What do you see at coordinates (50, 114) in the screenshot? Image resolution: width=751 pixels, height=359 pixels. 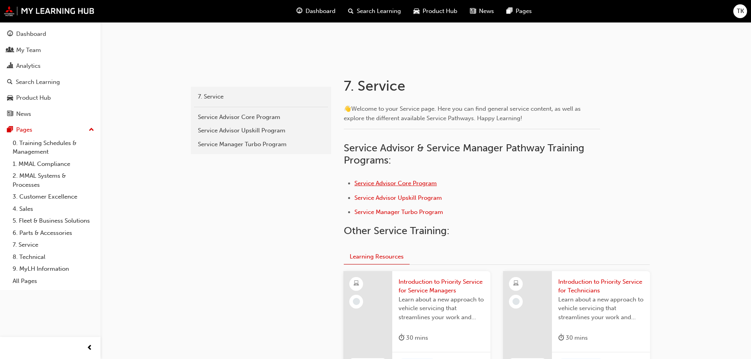 I see `a: News` at bounding box center [50, 114].